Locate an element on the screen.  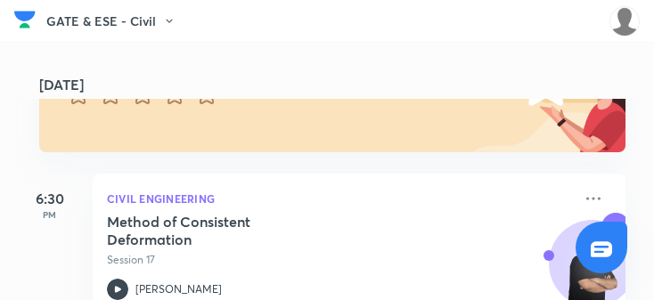
p: Civil Engineering is located at coordinates (340, 199).